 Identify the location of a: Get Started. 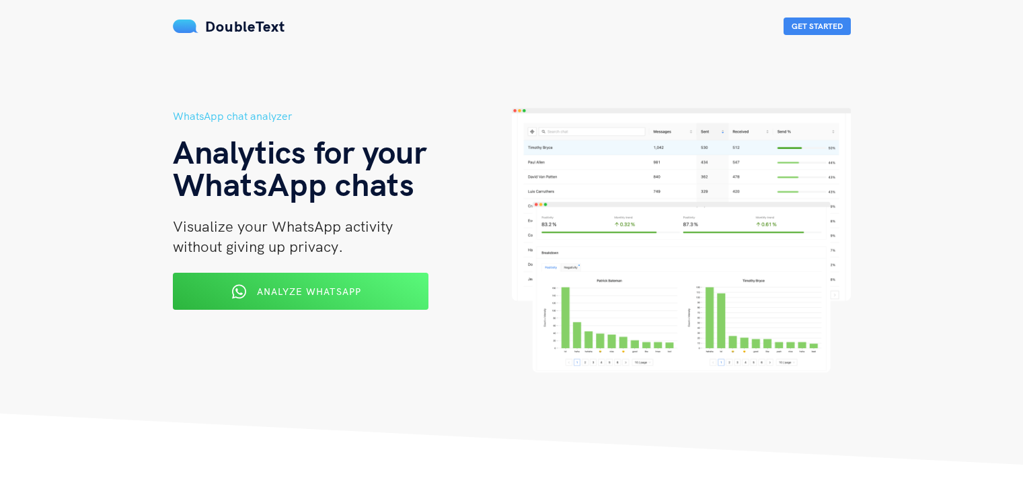
(817, 26).